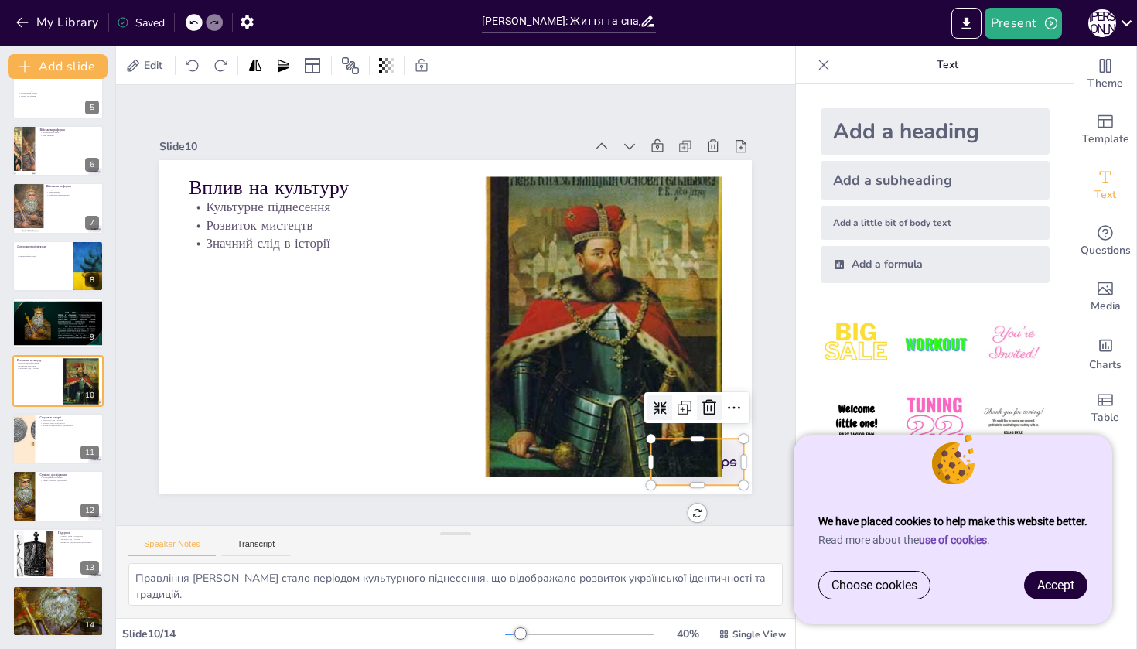 This screenshot has height=649, width=1137. Describe the element at coordinates (1106, 186) in the screenshot. I see `div: Add text boxes` at that location.